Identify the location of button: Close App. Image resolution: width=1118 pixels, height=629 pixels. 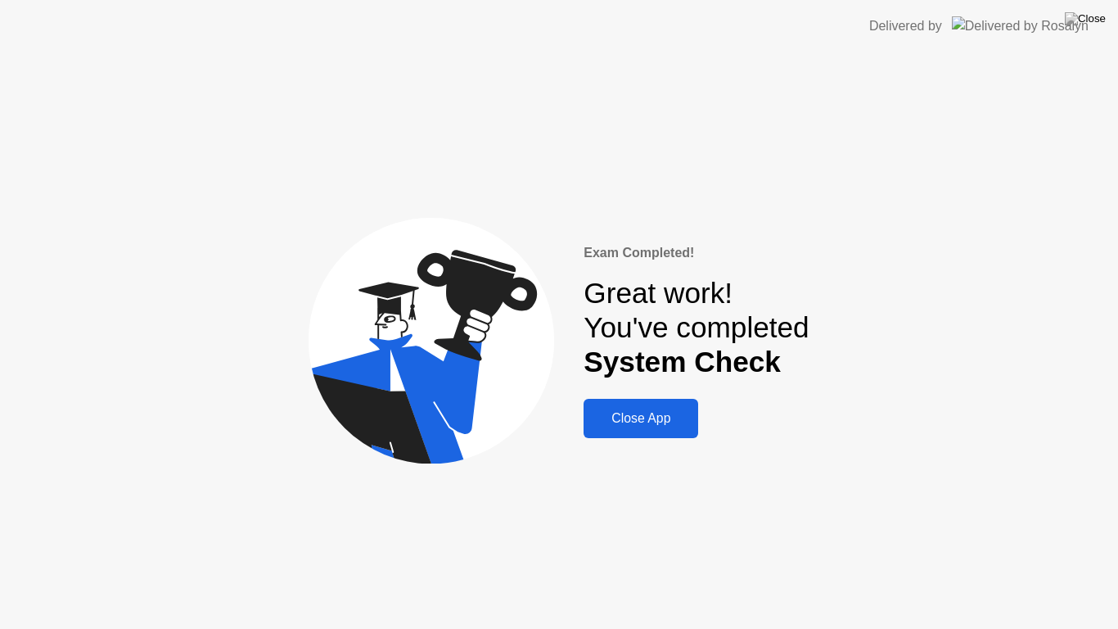
(641, 418).